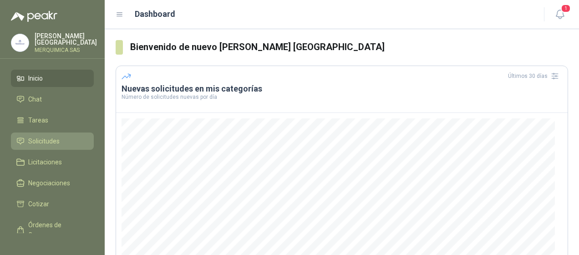 The width and height of the screenshot is (579, 255). What do you see at coordinates (566, 8) in the screenshot?
I see `span: 1` at bounding box center [566, 8].